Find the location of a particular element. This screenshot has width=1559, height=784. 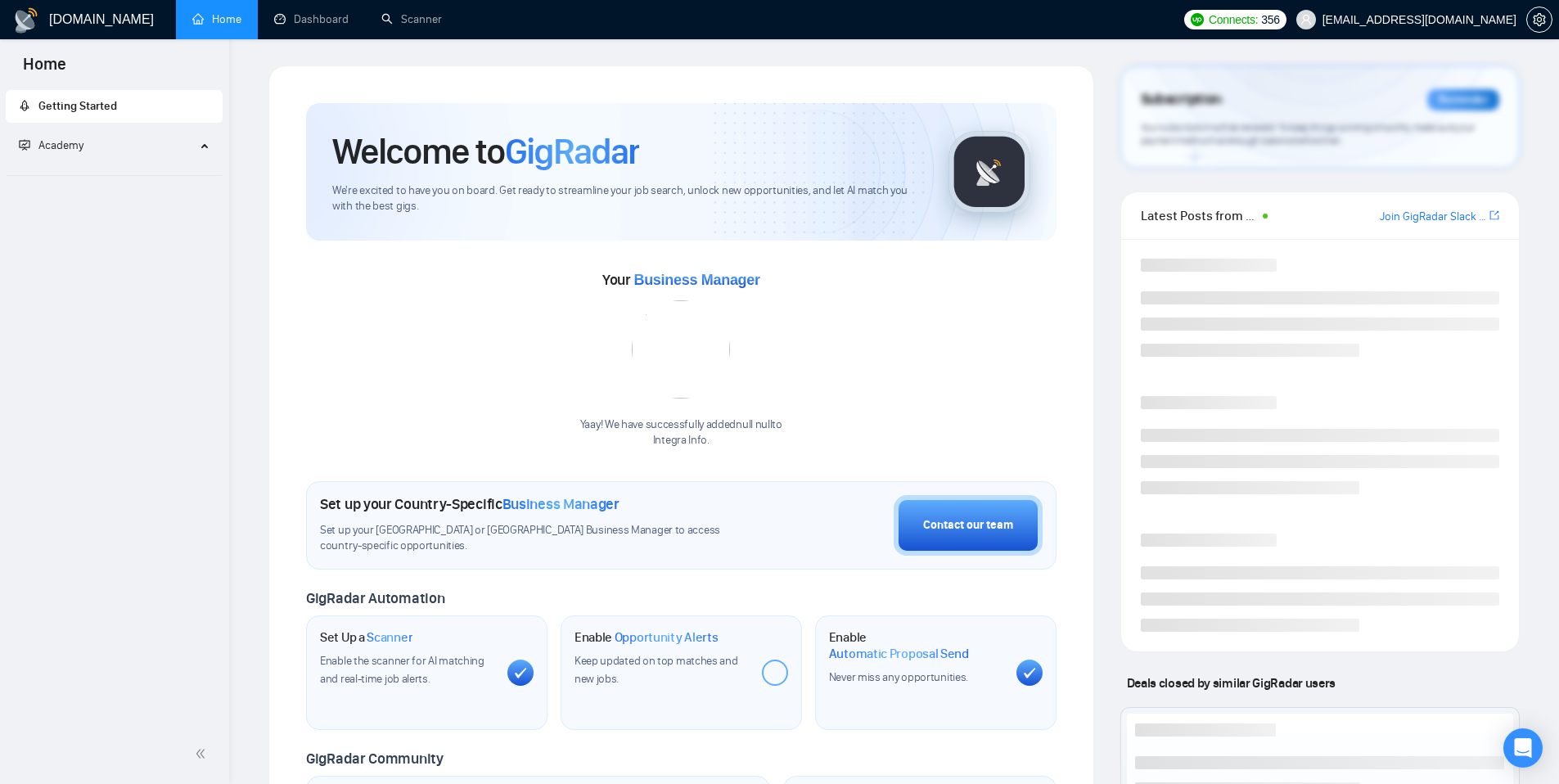

div: Reminder is located at coordinates (1463, 100).